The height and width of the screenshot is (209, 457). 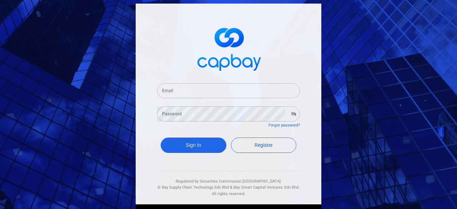 What do you see at coordinates (284, 125) in the screenshot?
I see `a: Forgot password?` at bounding box center [284, 125].